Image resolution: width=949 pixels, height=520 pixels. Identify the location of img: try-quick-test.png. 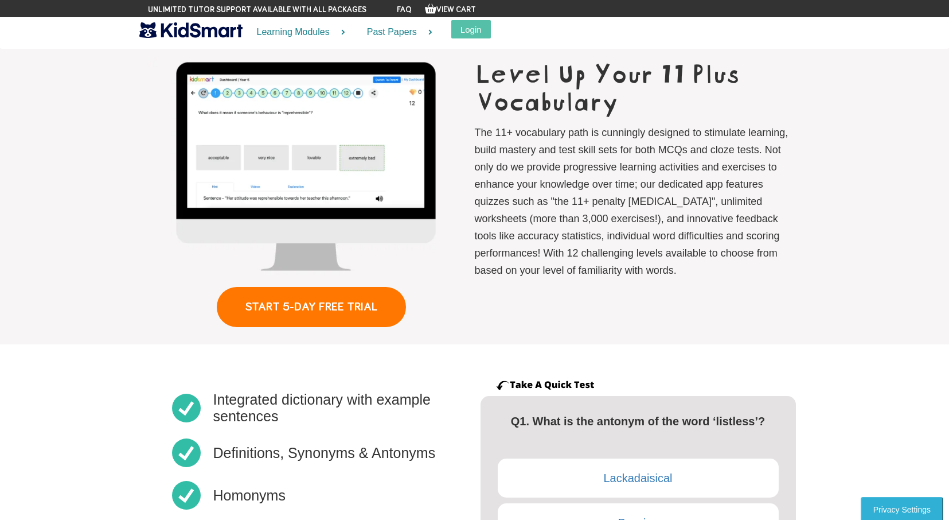
(538, 384).